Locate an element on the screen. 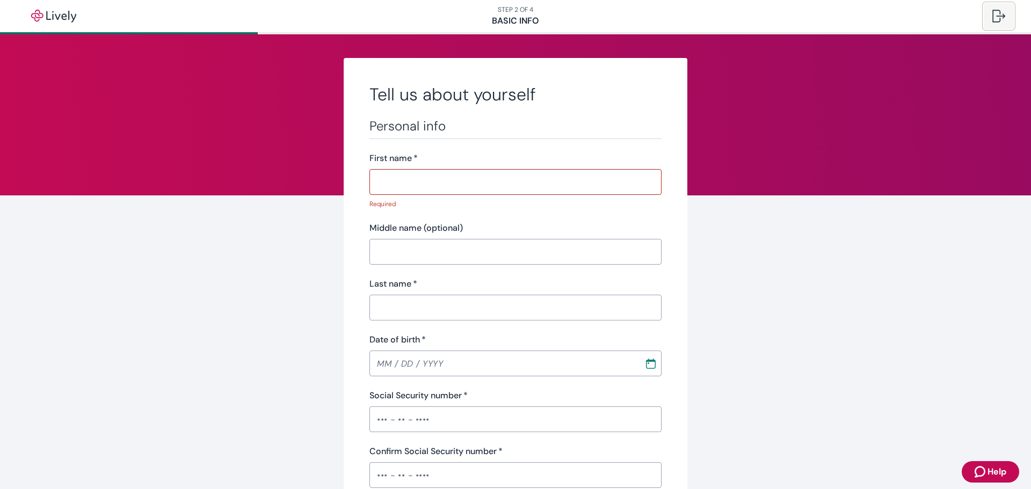 The image size is (1031, 489). label: Confirm Social Security number is located at coordinates (436, 451).